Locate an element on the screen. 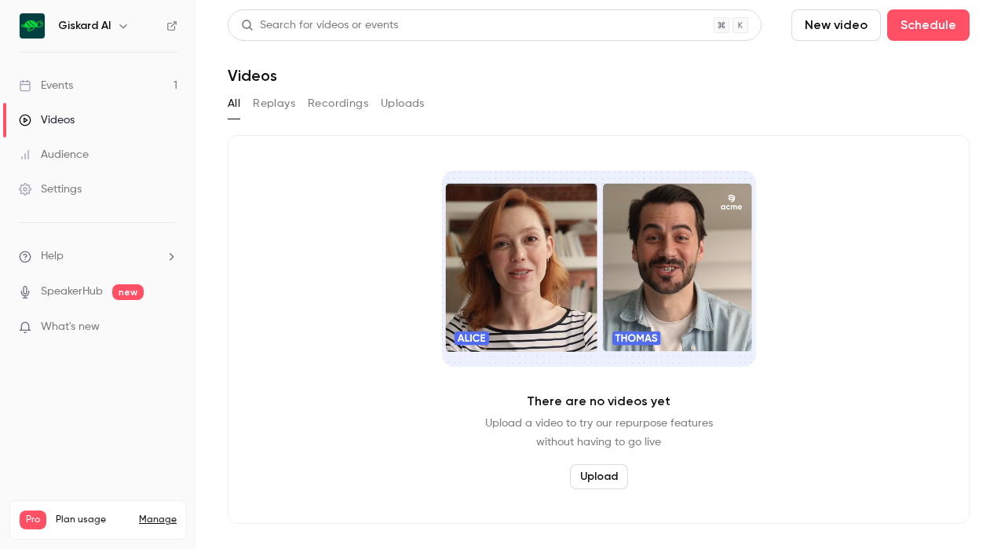  span: What's new is located at coordinates (70, 326).